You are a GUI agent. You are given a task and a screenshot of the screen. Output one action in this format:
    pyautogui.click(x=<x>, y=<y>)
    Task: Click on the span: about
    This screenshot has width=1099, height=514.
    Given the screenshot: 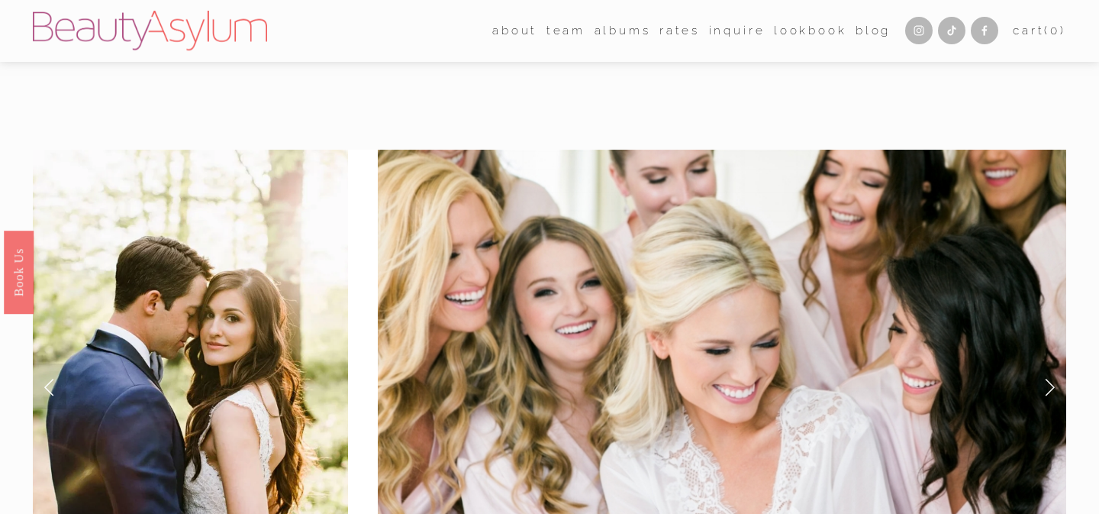 What is the action you would take?
    pyautogui.click(x=514, y=31)
    